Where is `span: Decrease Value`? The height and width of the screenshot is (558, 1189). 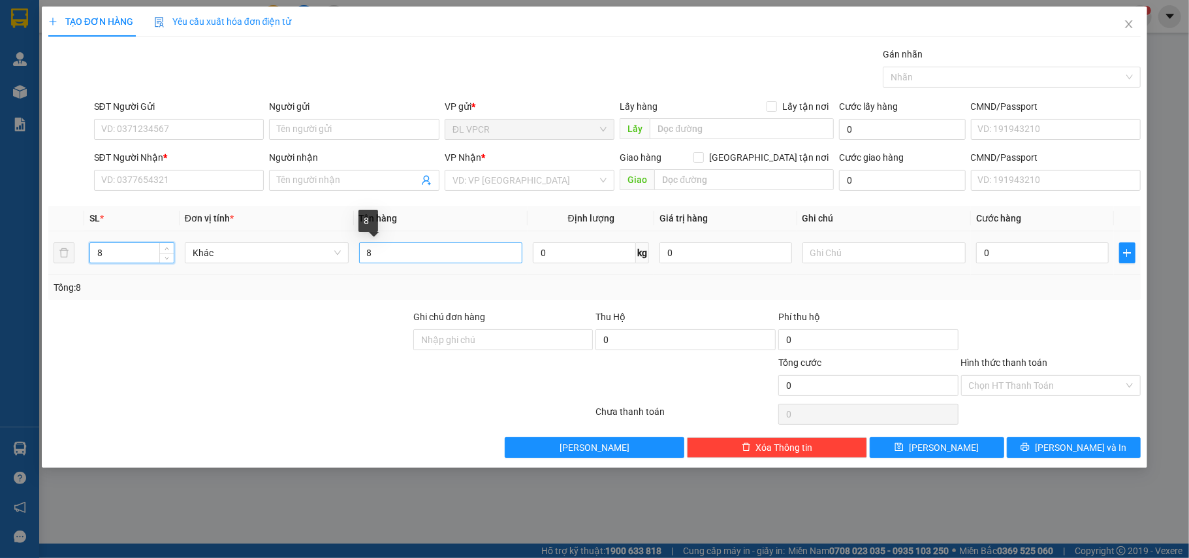
span: Decrease Value is located at coordinates (167, 257).